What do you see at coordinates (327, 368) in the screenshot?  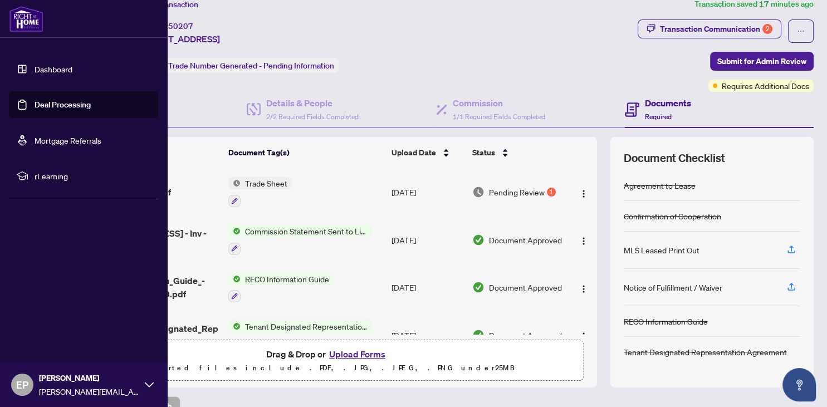 I see `p: Supported files include .PDF, .JPG, .JPEG, .PNG under 25 MB` at bounding box center [327, 368].